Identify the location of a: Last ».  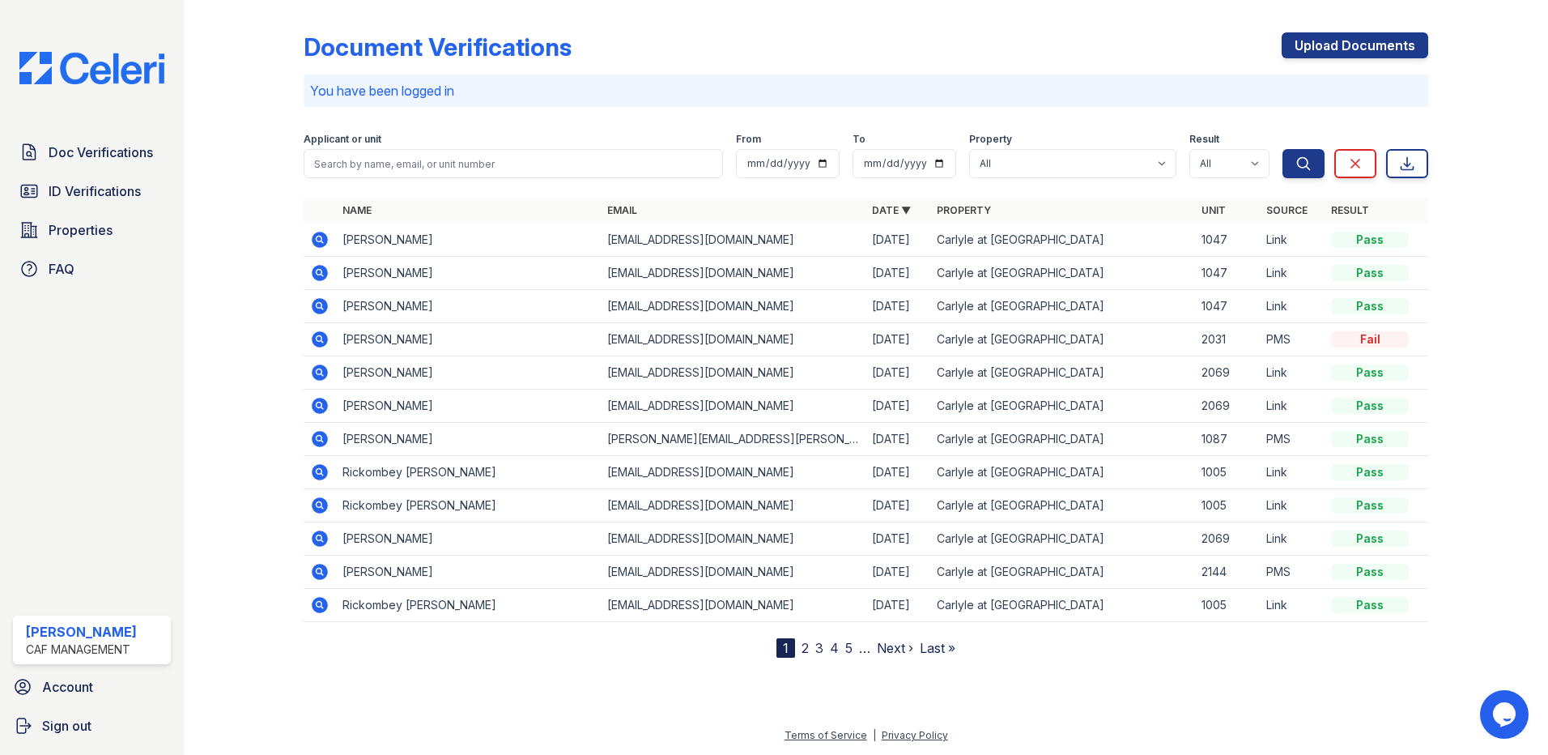
(937, 648).